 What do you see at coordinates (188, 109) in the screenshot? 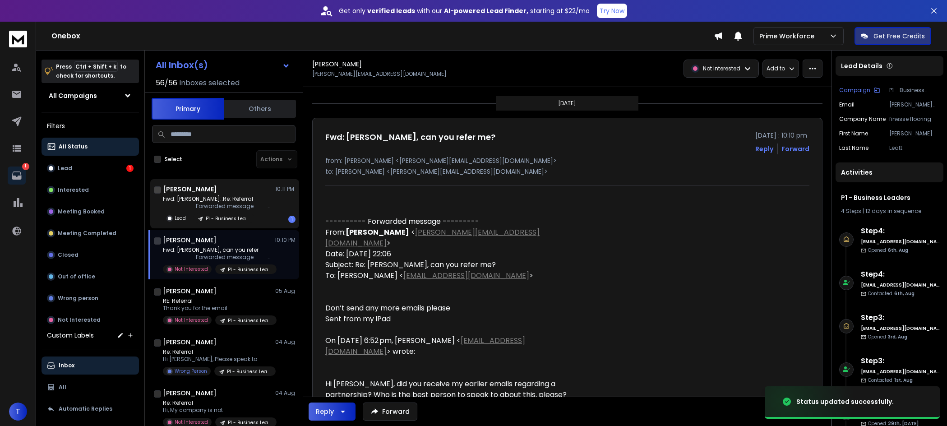
I see `button: Primary` at bounding box center [188, 109].